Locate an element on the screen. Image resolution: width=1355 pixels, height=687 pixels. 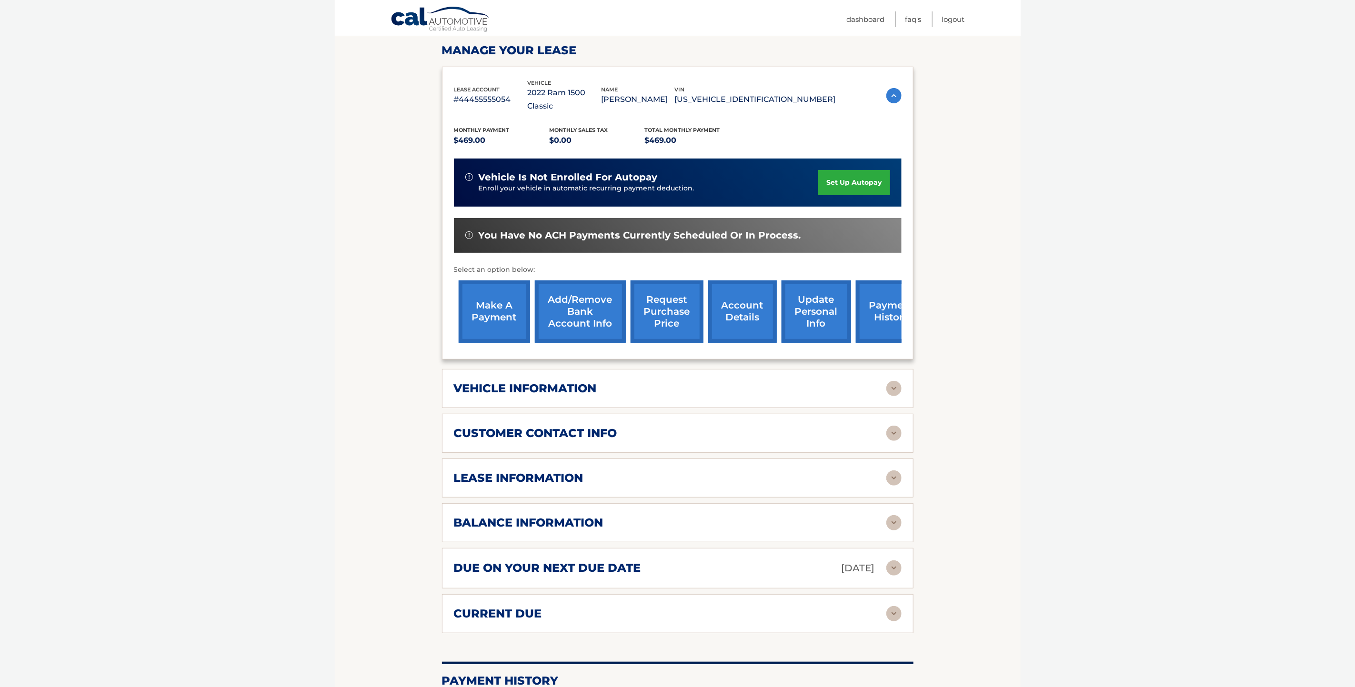
h2: balance information is located at coordinates (529, 523).